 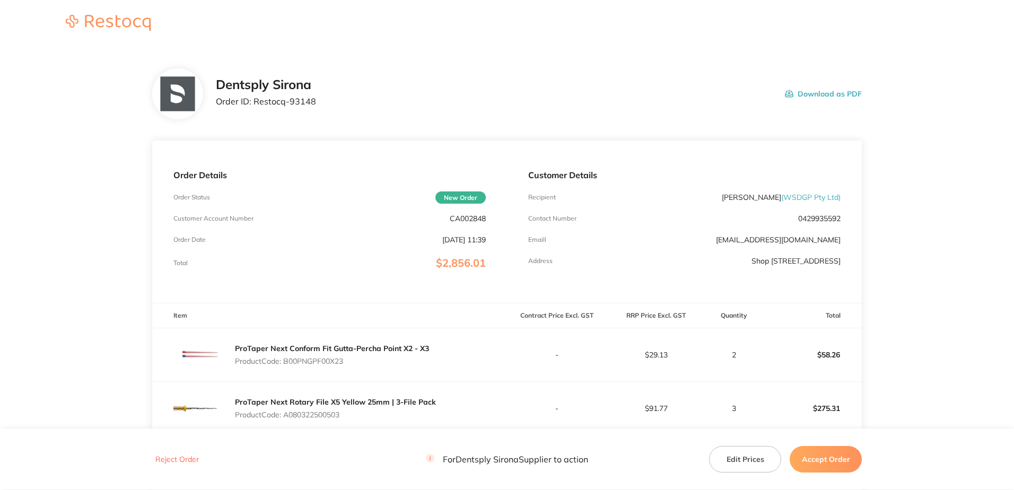 What do you see at coordinates (266, 85) in the screenshot?
I see `h2: Dentsply Sirona` at bounding box center [266, 85].